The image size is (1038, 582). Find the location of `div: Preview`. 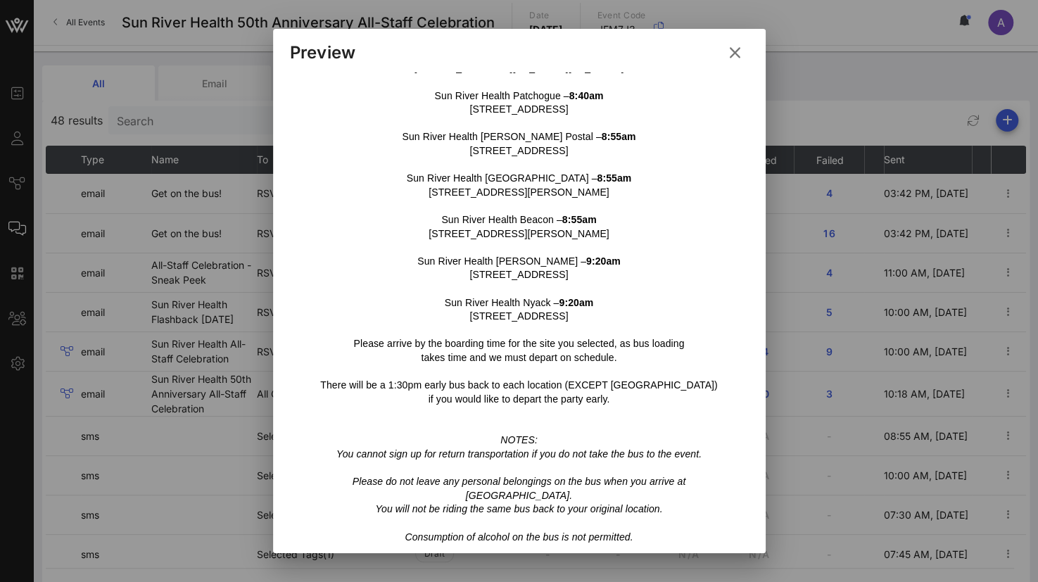

div: Preview is located at coordinates (323, 53).